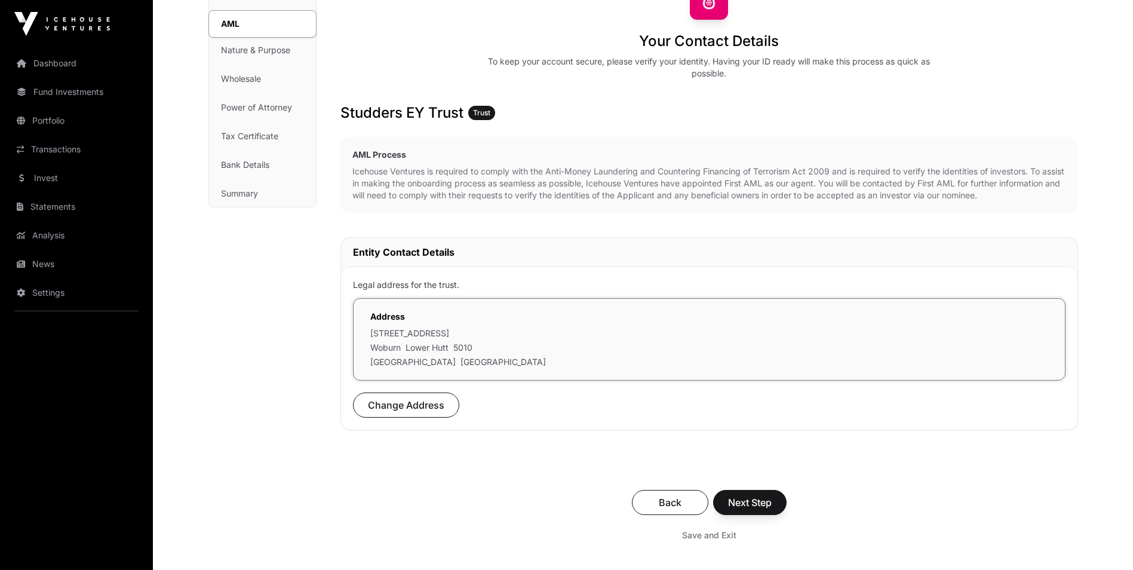 This screenshot has height=570, width=1133. Describe the element at coordinates (76, 178) in the screenshot. I see `a: Invest` at that location.